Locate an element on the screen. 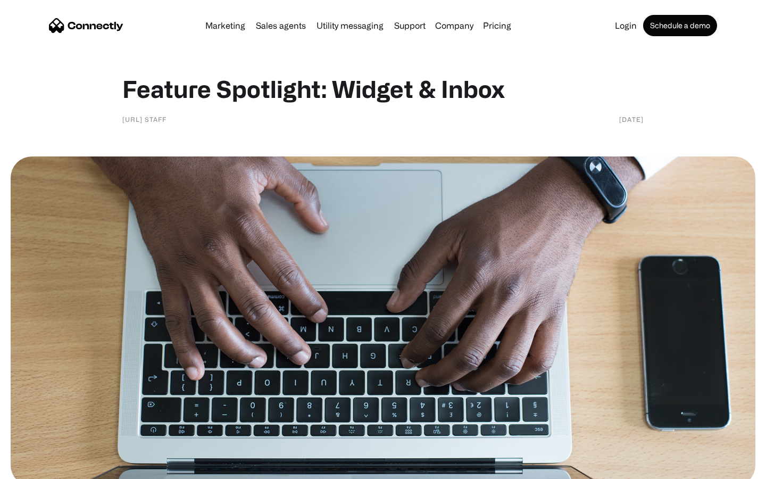 The width and height of the screenshot is (766, 479). ul: Language list is located at coordinates (43, 468).